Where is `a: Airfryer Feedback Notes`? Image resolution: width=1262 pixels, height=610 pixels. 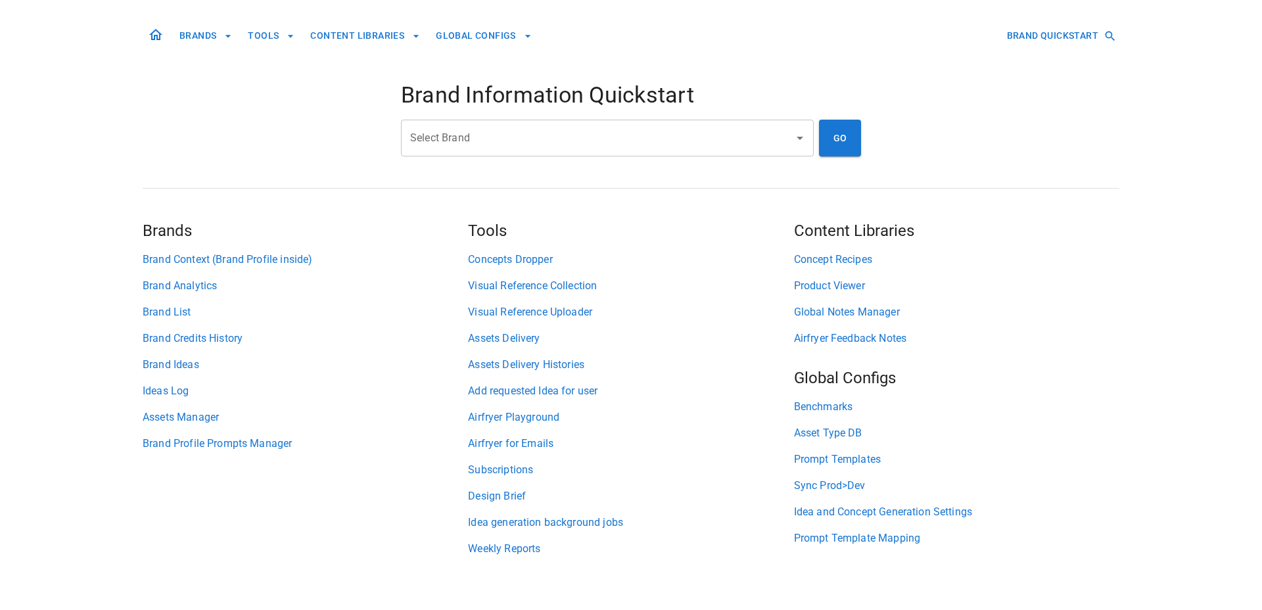
a: Airfryer Feedback Notes is located at coordinates (956, 338).